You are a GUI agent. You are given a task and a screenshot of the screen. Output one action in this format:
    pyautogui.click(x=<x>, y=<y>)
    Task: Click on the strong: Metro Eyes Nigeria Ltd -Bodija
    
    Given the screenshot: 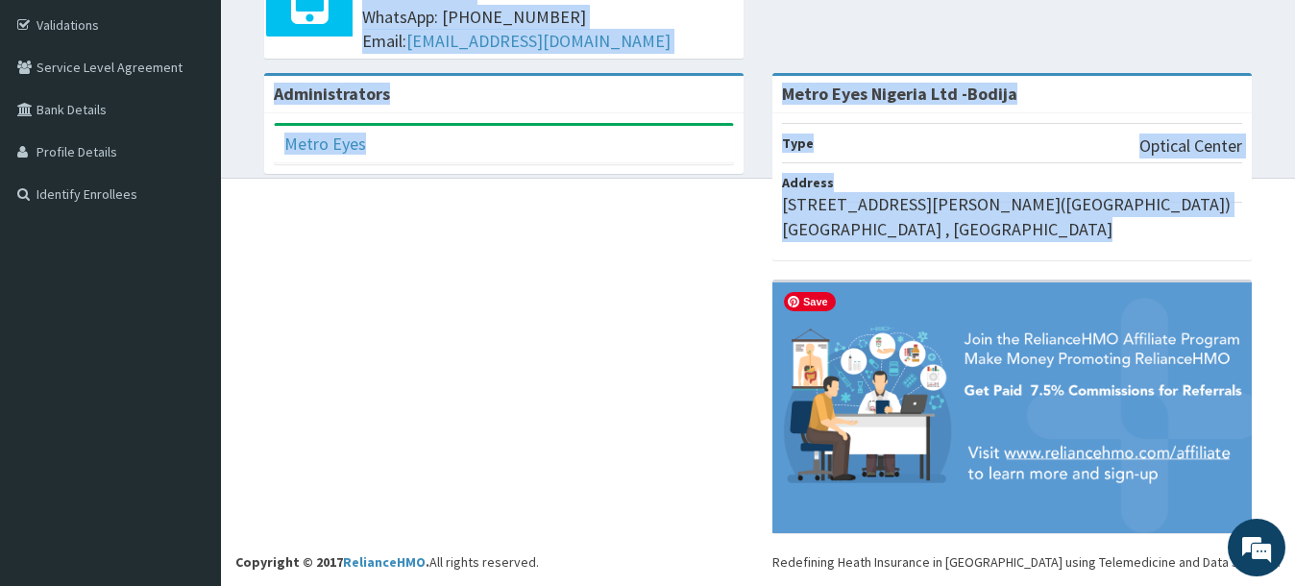 What is the action you would take?
    pyautogui.click(x=899, y=93)
    